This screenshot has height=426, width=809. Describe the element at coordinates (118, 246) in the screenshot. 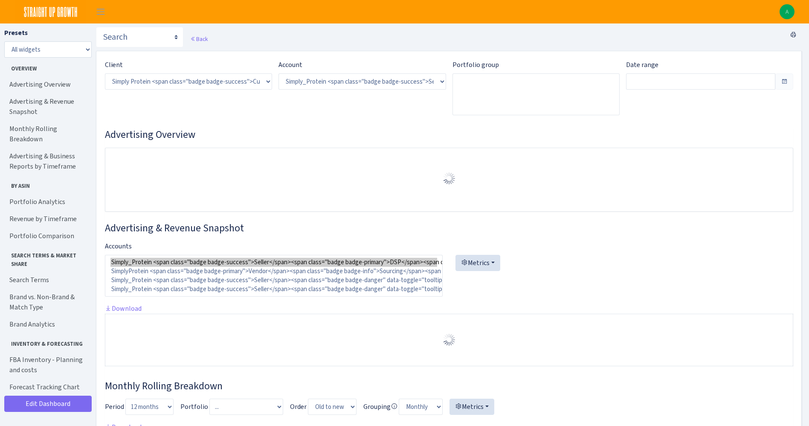

I see `label: Accounts` at that location.